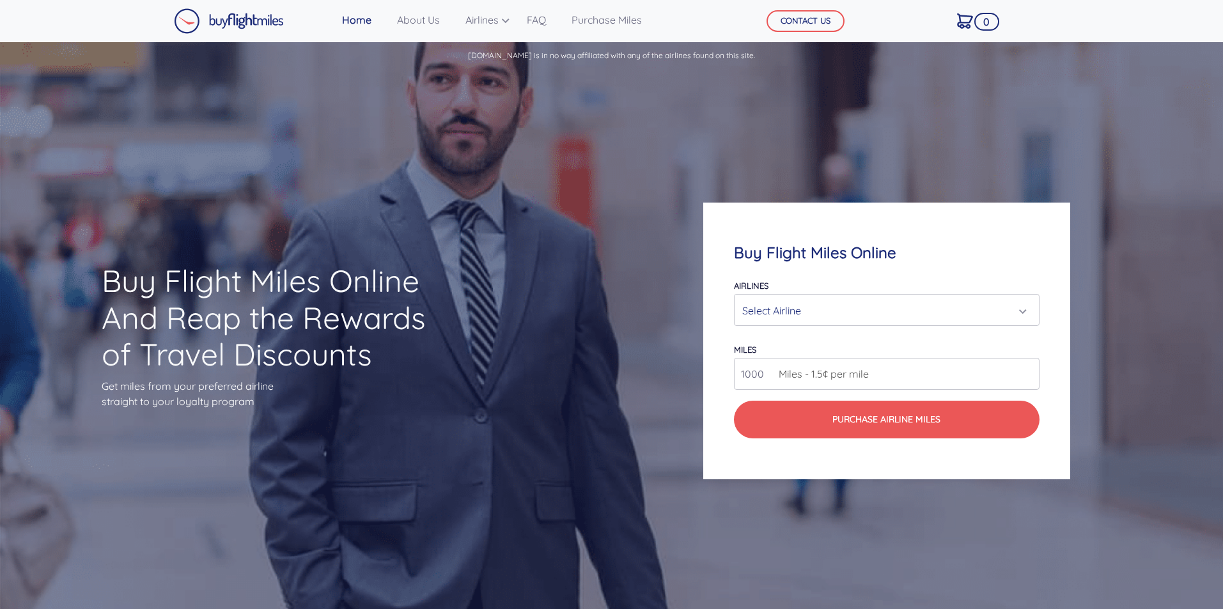  Describe the element at coordinates (886, 419) in the screenshot. I see `button: Purchase Airline Miles` at that location.